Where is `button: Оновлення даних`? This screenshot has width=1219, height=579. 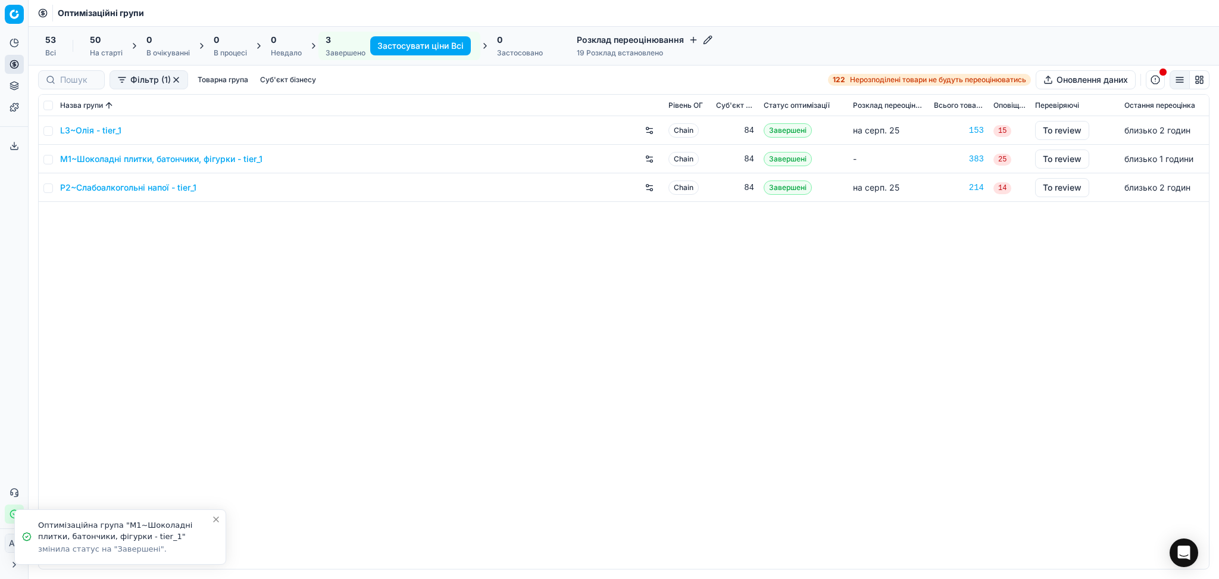 button: Оновлення даних is located at coordinates (1086, 80).